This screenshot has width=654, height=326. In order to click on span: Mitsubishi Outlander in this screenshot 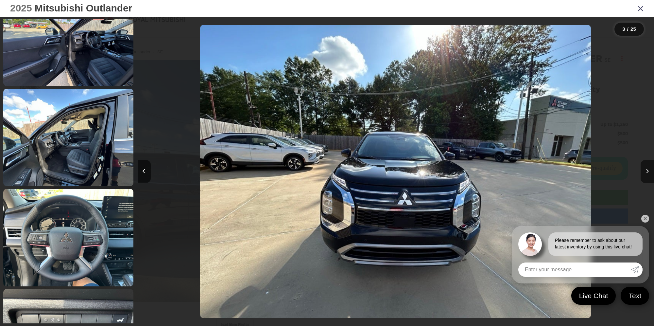, I will do `click(83, 8)`.